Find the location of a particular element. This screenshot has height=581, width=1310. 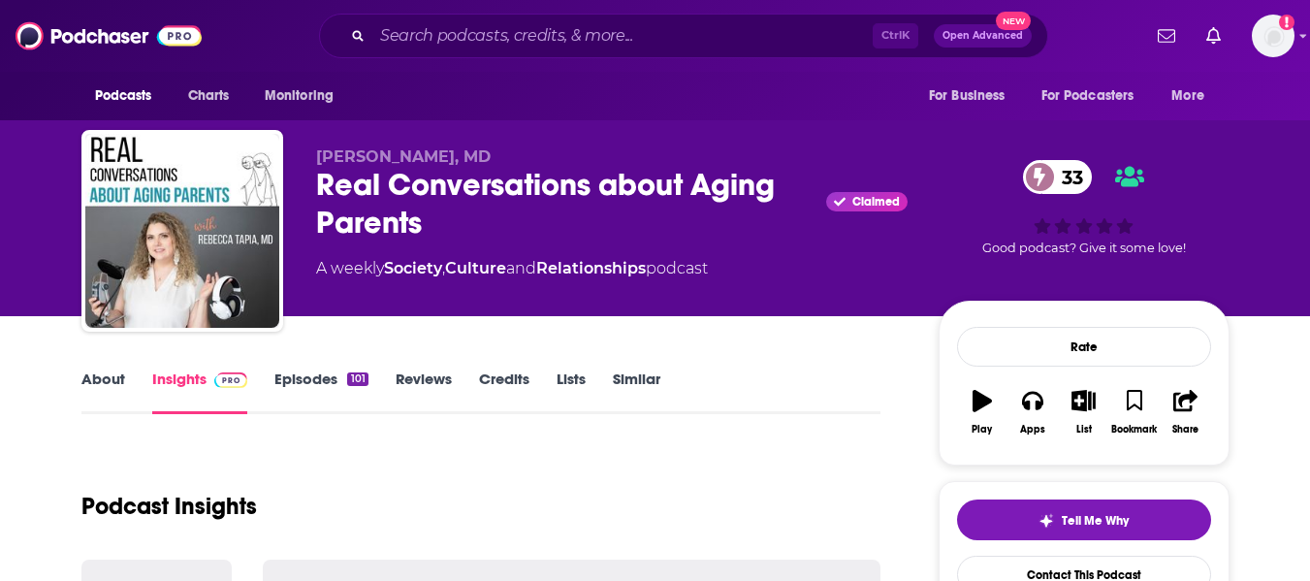

a: Lists is located at coordinates (571, 392).